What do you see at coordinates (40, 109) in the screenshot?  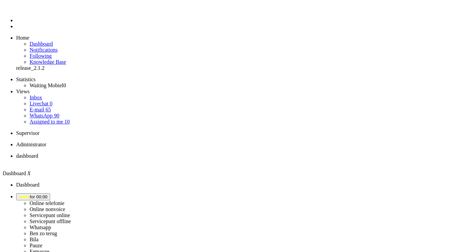 I see `a: E-mail 65` at bounding box center [40, 109].